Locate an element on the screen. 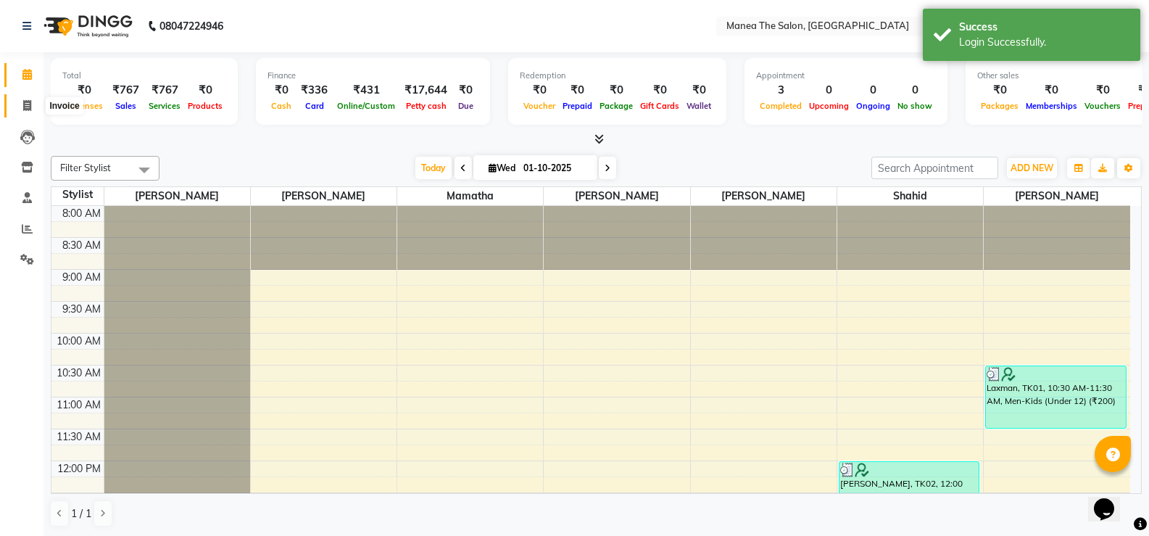 The width and height of the screenshot is (1149, 536). span: Cash is located at coordinates (281, 106).